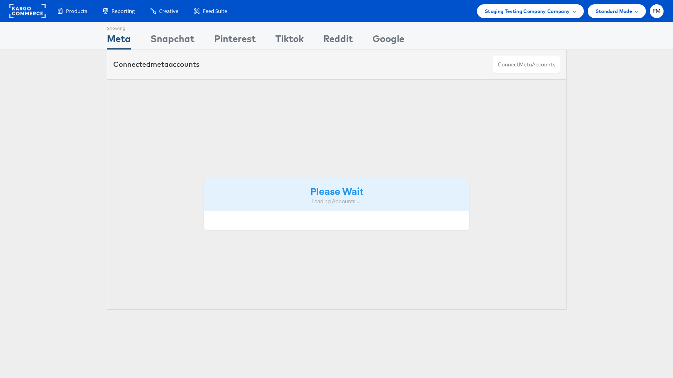 This screenshot has width=673, height=378. Describe the element at coordinates (526, 64) in the screenshot. I see `button: ConnectmetaAccounts` at that location.